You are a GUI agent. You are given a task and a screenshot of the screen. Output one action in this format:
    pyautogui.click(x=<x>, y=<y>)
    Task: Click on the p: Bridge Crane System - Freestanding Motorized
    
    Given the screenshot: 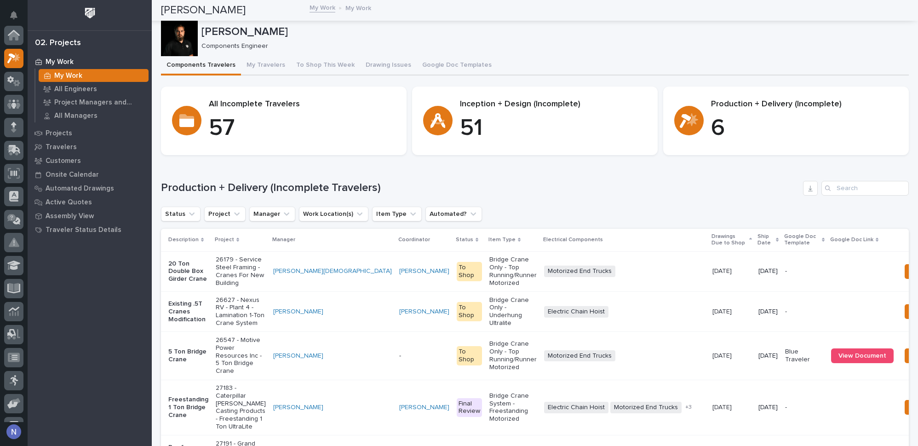 What is the action you would take?
    pyautogui.click(x=513, y=407)
    